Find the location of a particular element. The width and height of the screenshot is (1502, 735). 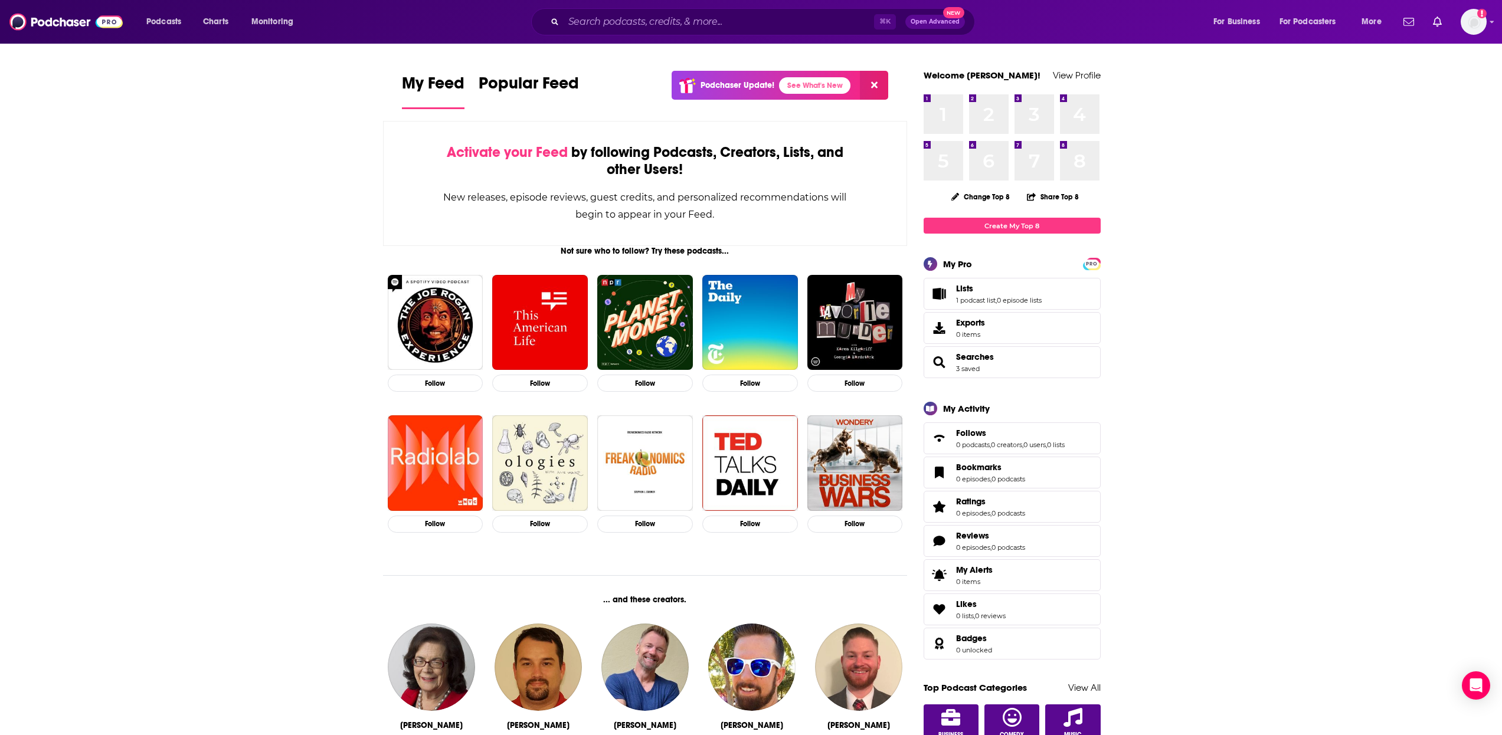

img: Ologies with Alie Ward is located at coordinates (540, 463).